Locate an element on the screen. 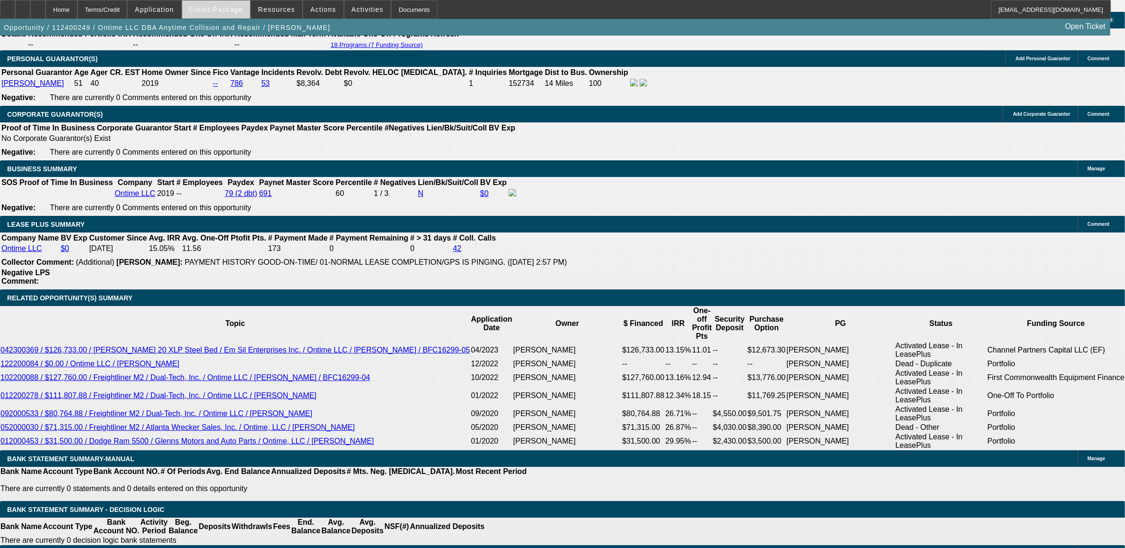  td: 152734 is located at coordinates (526, 83).